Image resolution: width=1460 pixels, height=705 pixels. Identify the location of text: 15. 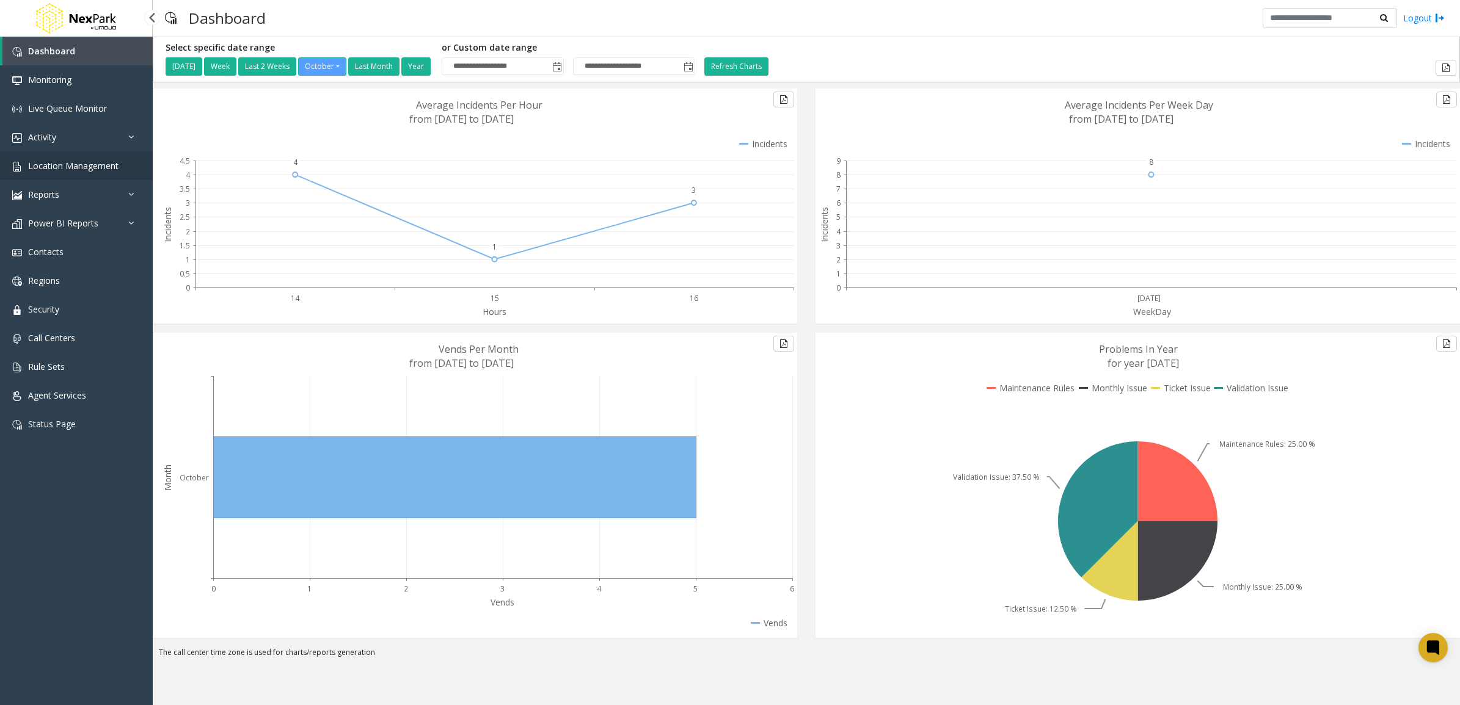
(495, 298).